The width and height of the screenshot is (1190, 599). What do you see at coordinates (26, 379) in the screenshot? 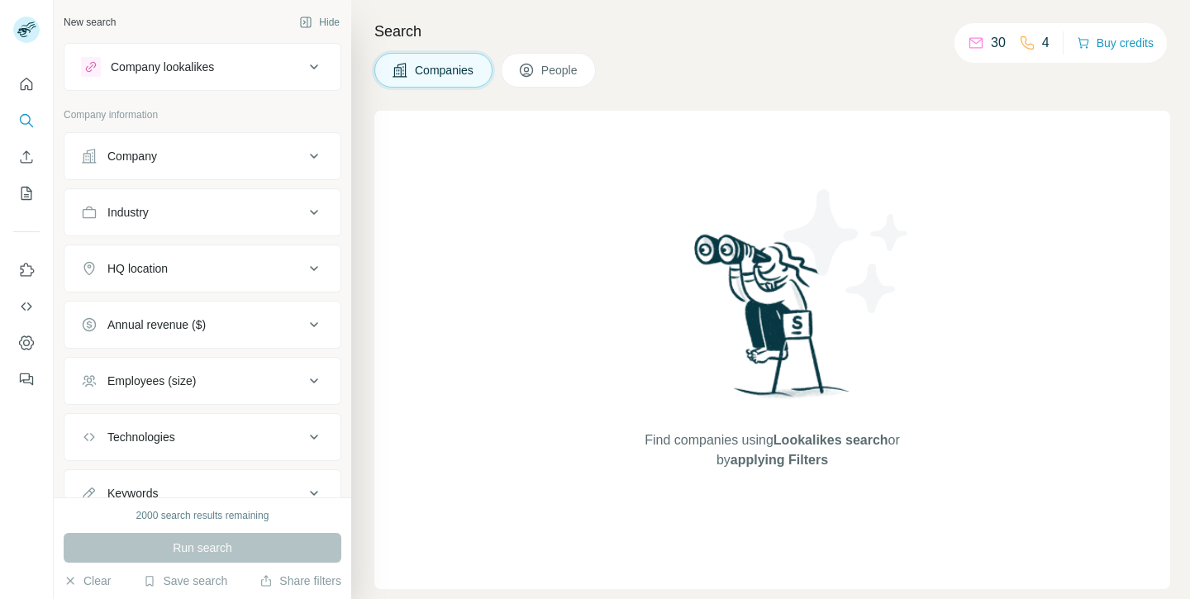
I see `button: Feedback` at bounding box center [26, 379].